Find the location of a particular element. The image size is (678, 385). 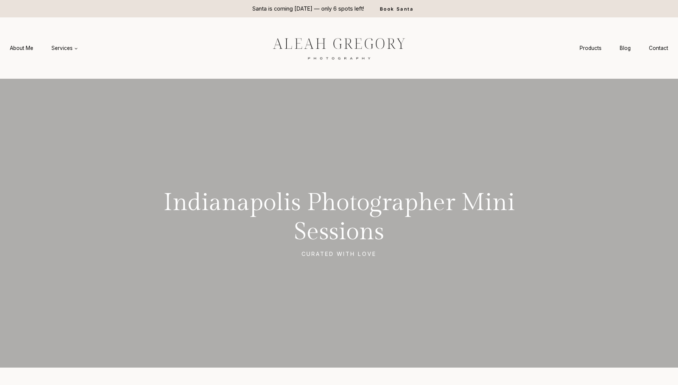

nav: Primary is located at coordinates (44, 48).